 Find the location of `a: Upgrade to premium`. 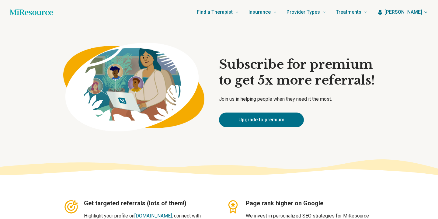

a: Upgrade to premium is located at coordinates (261, 120).